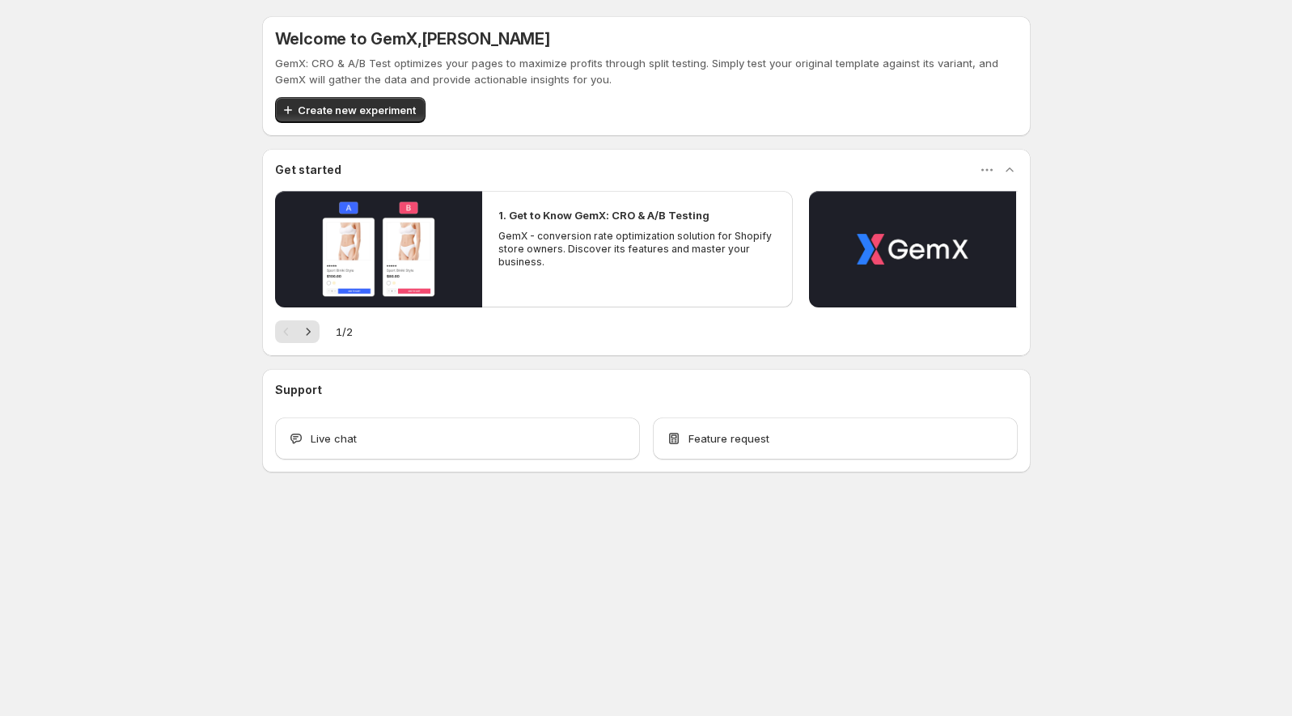 Image resolution: width=1292 pixels, height=716 pixels. What do you see at coordinates (344, 332) in the screenshot?
I see `span: 1 / 2` at bounding box center [344, 332].